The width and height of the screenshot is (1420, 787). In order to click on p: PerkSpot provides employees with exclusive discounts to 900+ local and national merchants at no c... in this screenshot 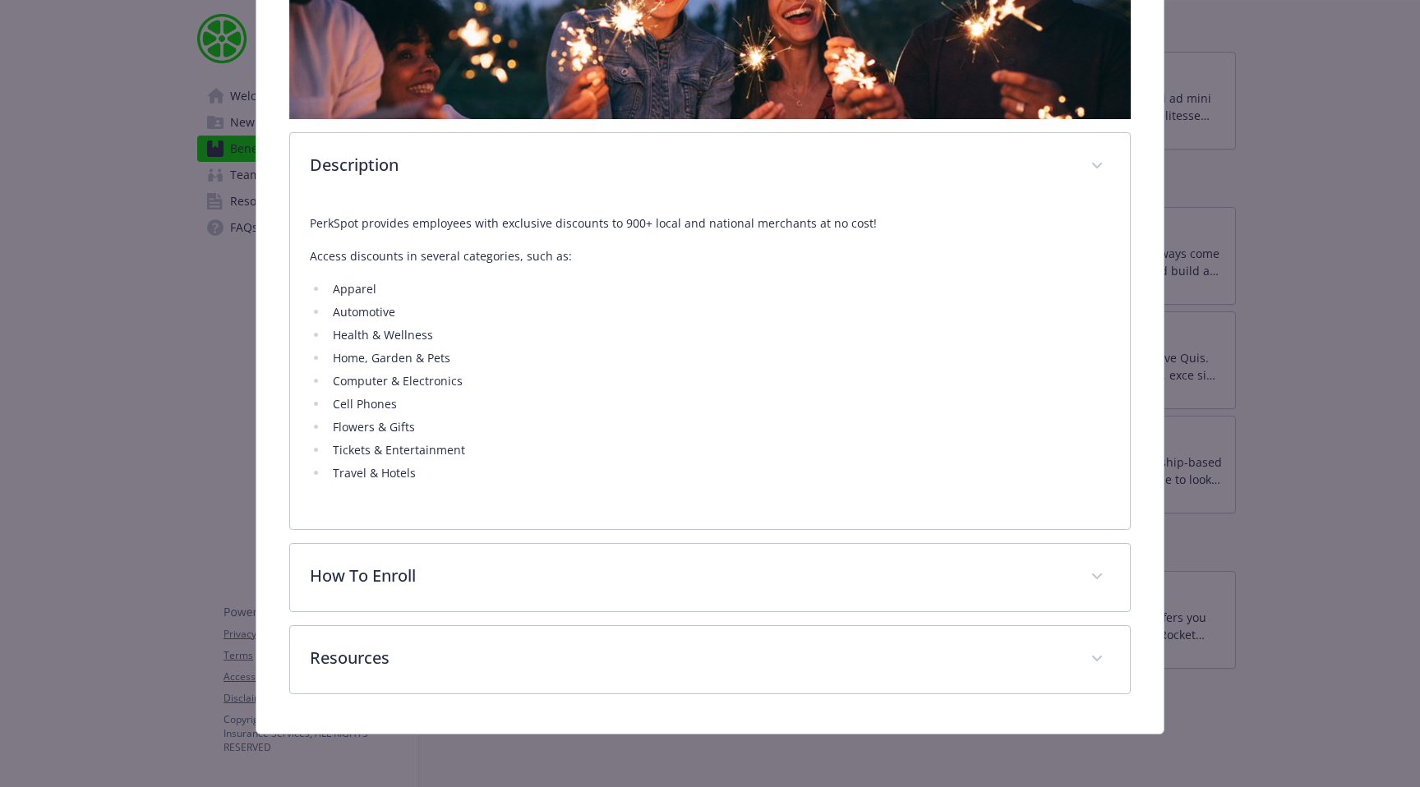, I will do `click(710, 223)`.